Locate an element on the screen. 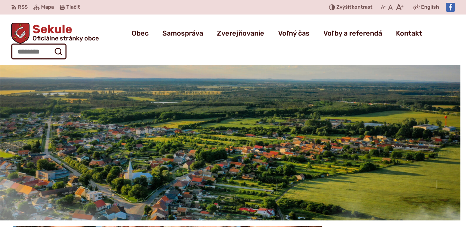 Image resolution: width=466 pixels, height=227 pixels. a: Kontakt is located at coordinates (409, 33).